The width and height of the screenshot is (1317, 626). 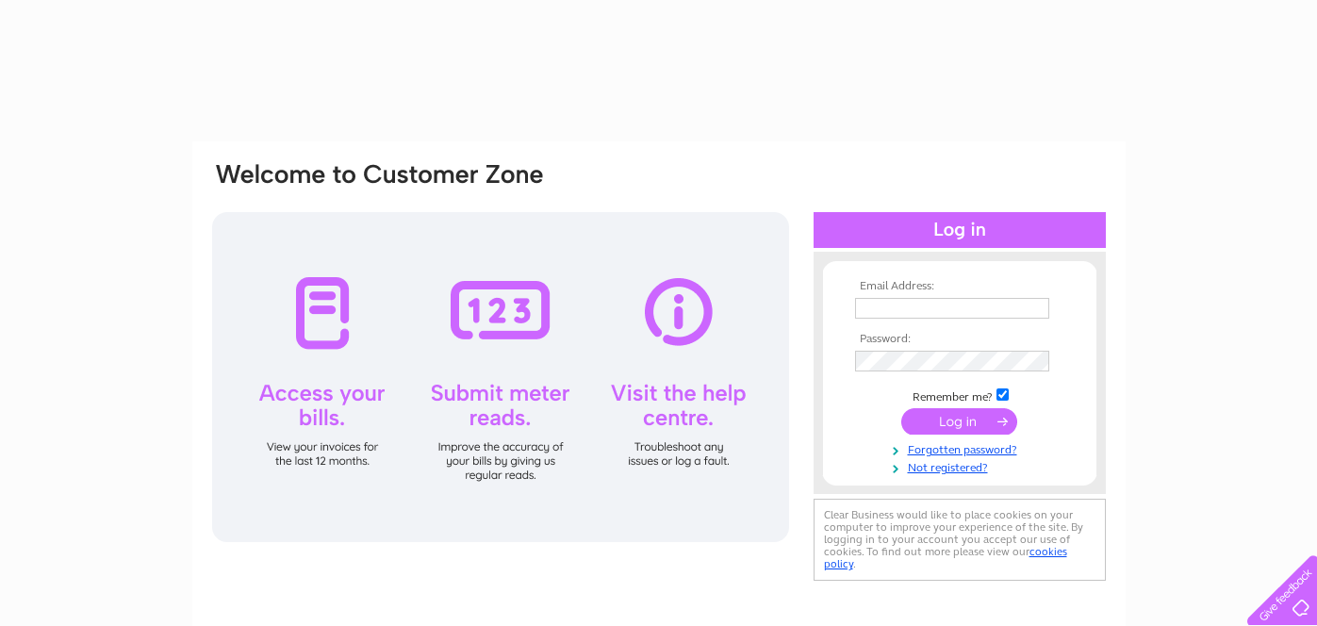 What do you see at coordinates (962, 448) in the screenshot?
I see `a: Forgotten password?` at bounding box center [962, 448].